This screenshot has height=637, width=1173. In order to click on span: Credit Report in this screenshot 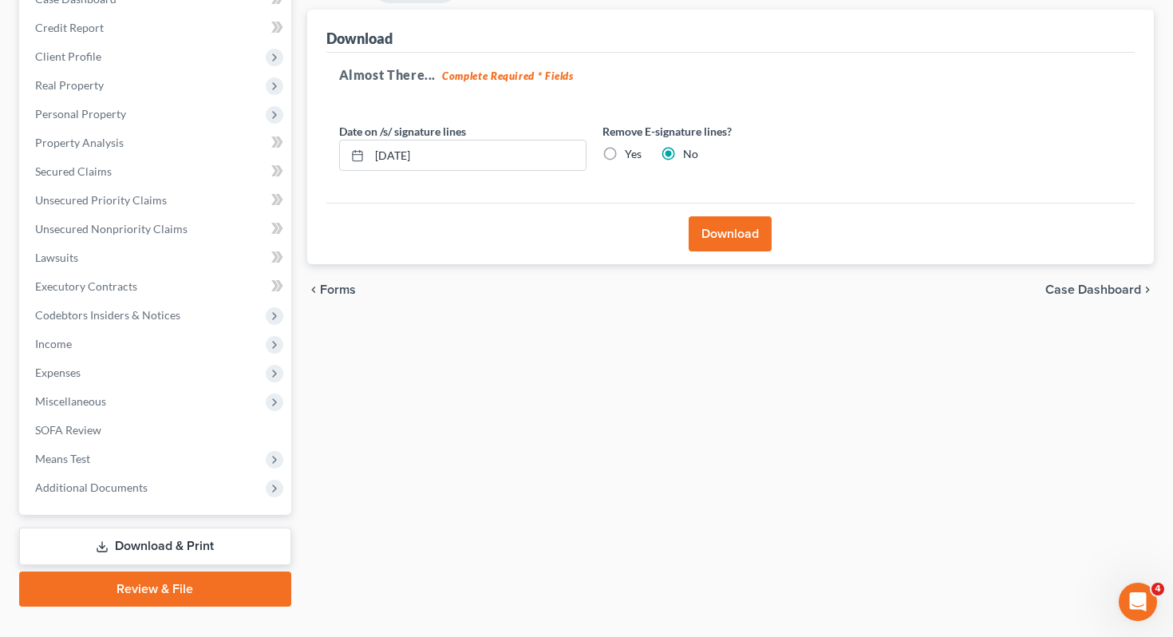, I will do `click(69, 27)`.